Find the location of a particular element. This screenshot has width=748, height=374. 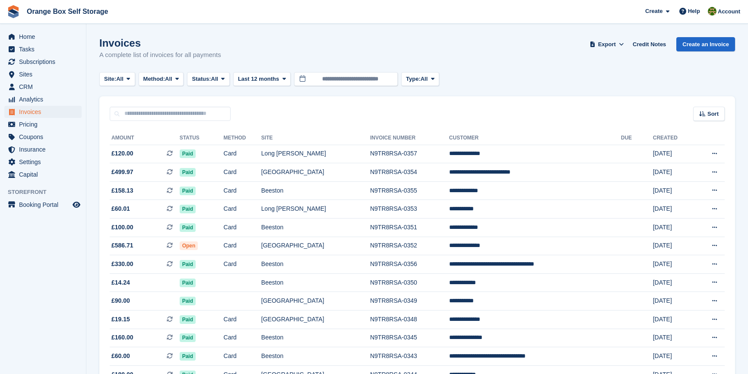

span: Method: is located at coordinates (154, 79).